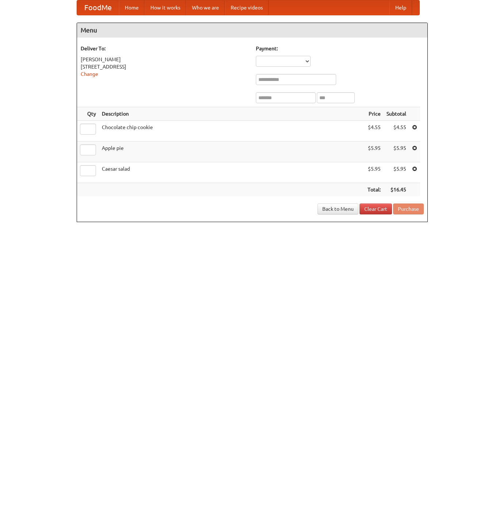 The image size is (496, 516). What do you see at coordinates (232, 114) in the screenshot?
I see `th: Description` at bounding box center [232, 114].